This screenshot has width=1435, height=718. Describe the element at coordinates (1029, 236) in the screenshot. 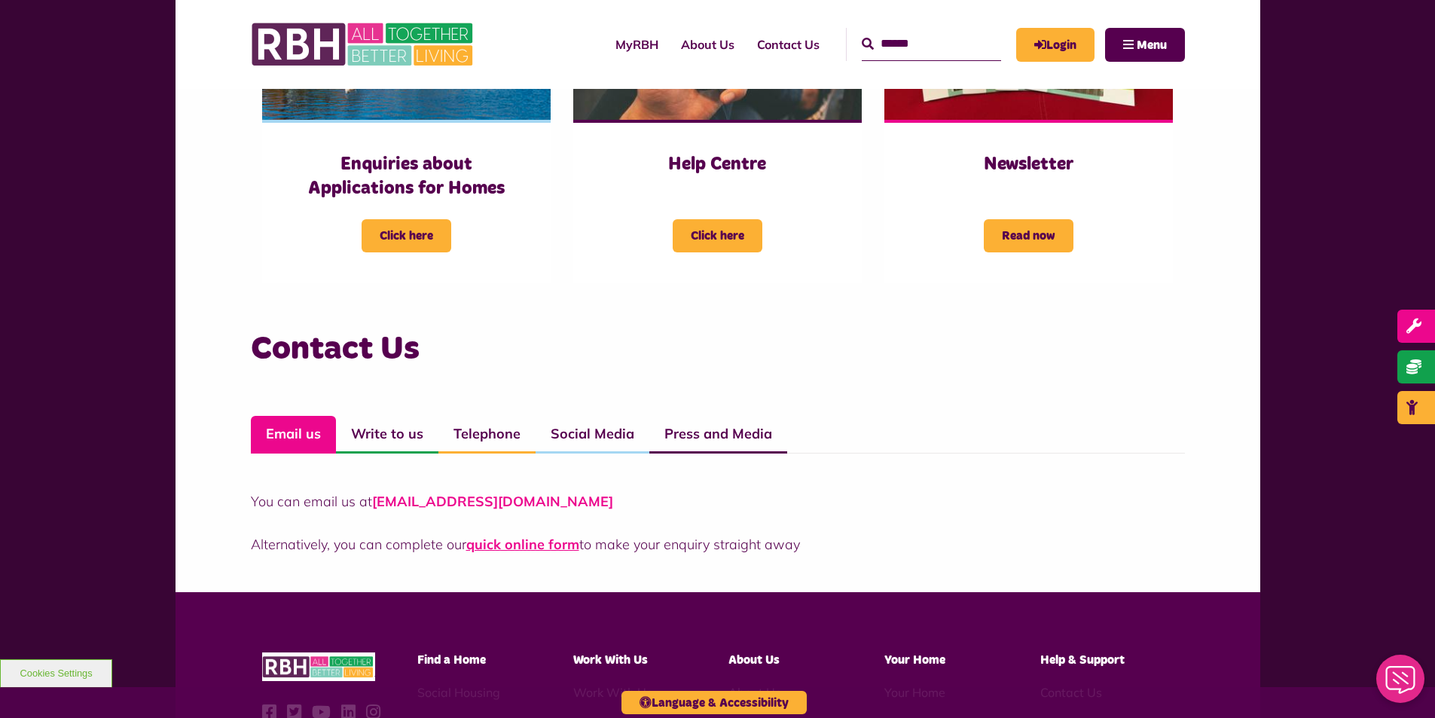

I see `span: Read now` at that location.